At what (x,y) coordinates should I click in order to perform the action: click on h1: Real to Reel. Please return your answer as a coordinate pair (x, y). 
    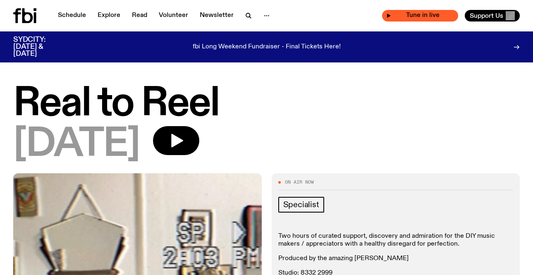
    Looking at the image, I should click on (266, 104).